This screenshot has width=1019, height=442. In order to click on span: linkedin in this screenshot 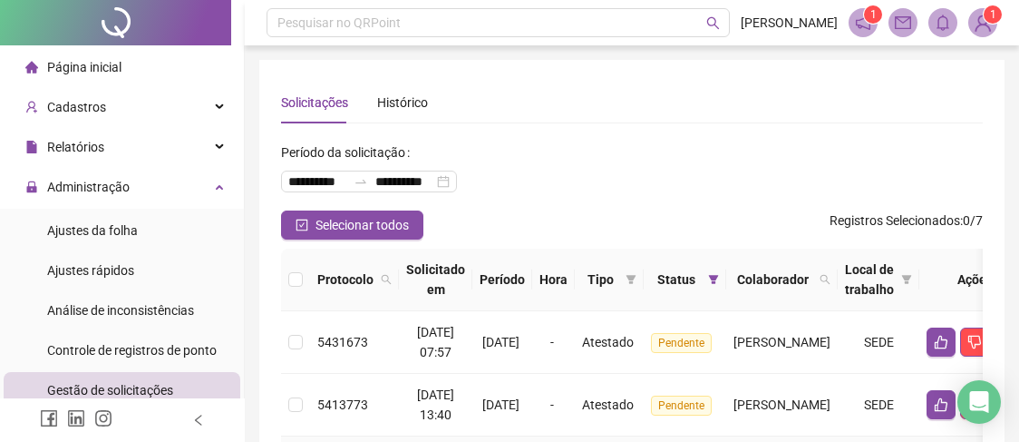, I will do `click(76, 418)`.